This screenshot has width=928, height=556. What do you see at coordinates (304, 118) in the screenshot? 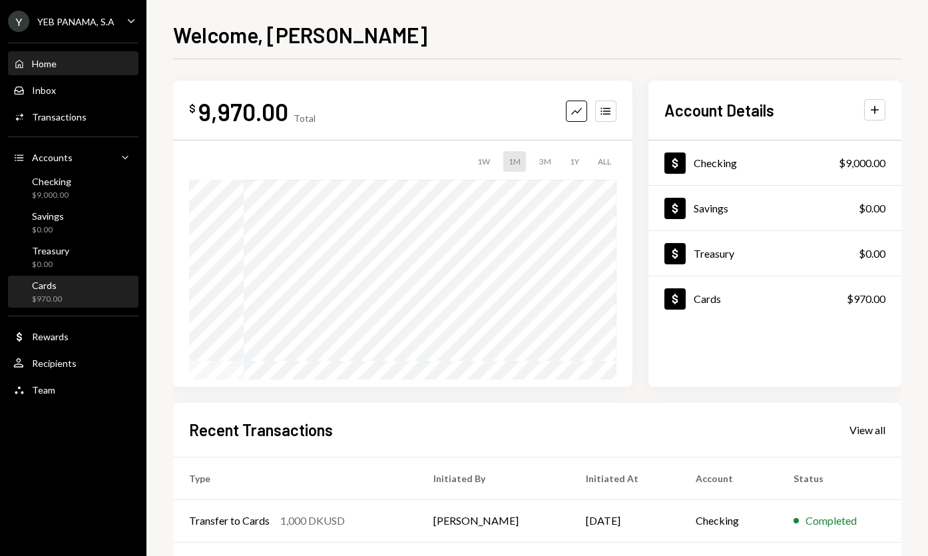
I see `div: Total` at bounding box center [304, 118].